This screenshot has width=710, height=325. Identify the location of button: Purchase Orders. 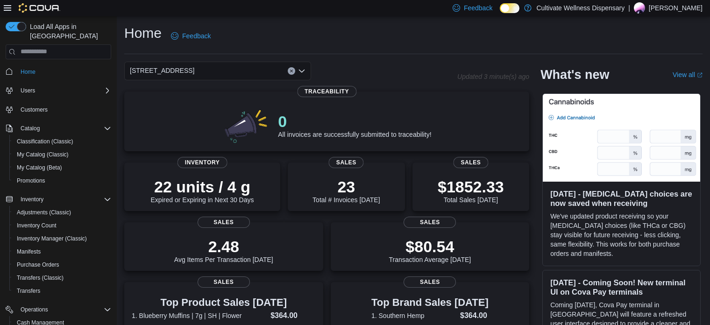
(62, 265).